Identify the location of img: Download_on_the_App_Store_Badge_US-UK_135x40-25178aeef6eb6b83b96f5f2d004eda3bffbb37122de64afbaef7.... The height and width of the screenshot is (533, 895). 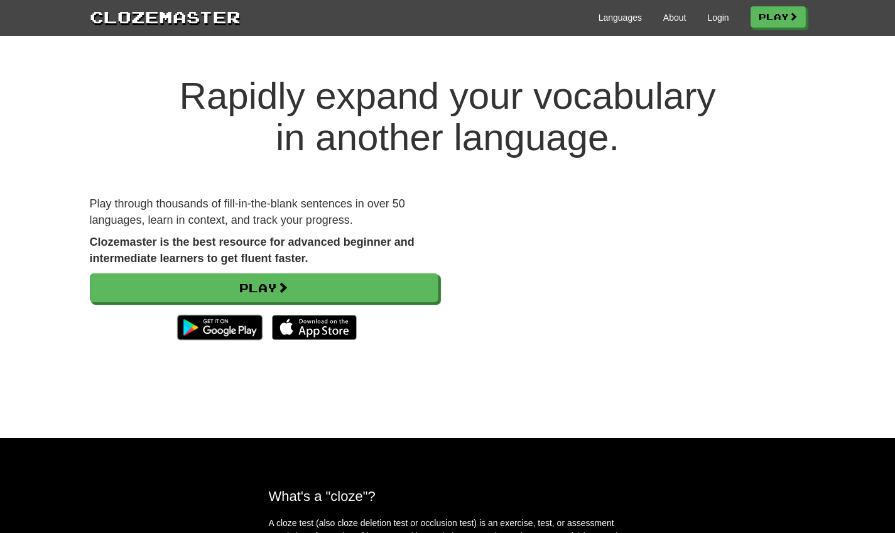
(314, 327).